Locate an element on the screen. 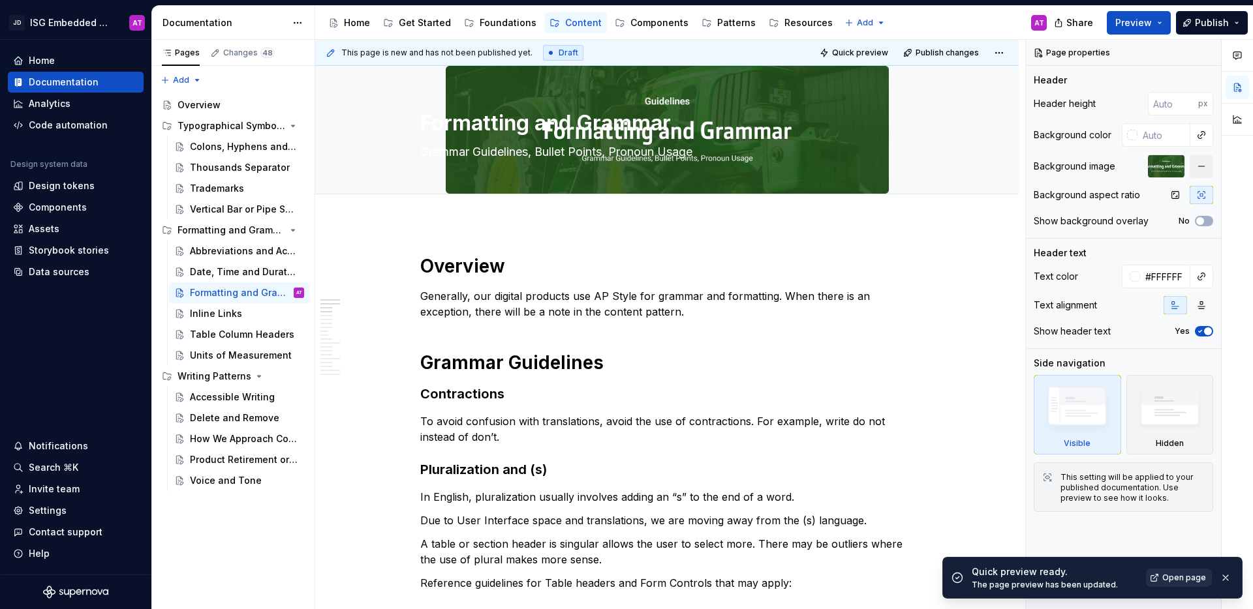  div: Notifications is located at coordinates (58, 446).